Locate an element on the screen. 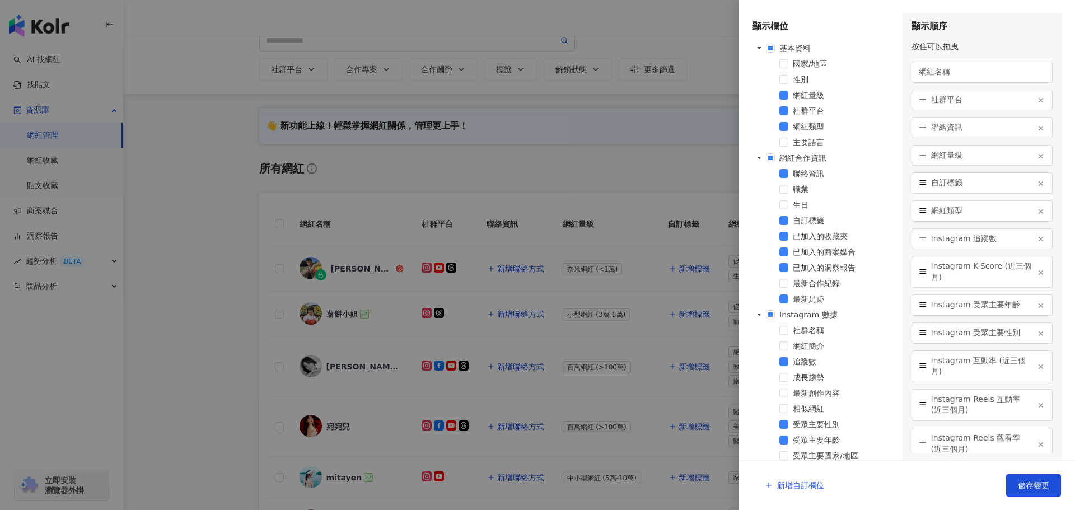  div: Instagram 追蹤數 is located at coordinates (982, 239).